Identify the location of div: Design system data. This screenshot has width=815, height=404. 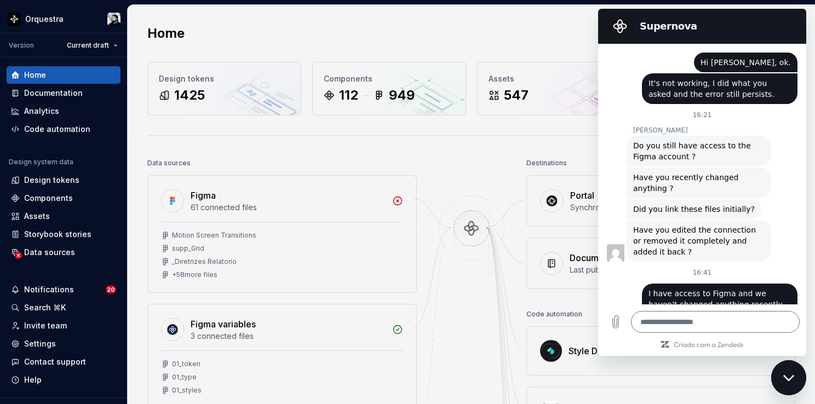
(41, 162).